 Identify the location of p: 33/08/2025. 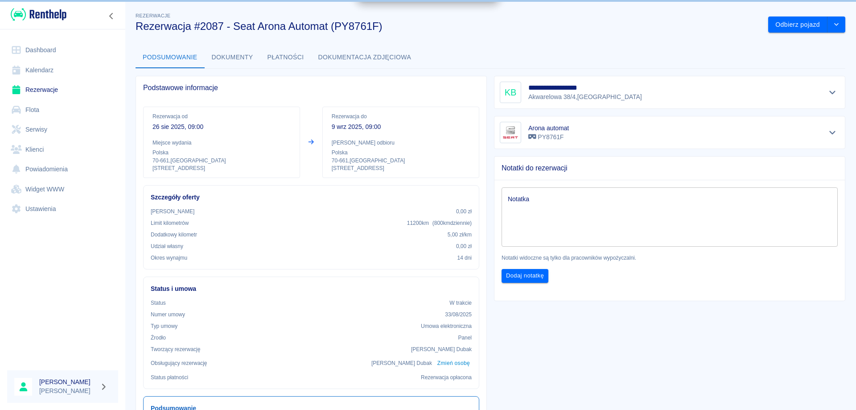
(458, 314).